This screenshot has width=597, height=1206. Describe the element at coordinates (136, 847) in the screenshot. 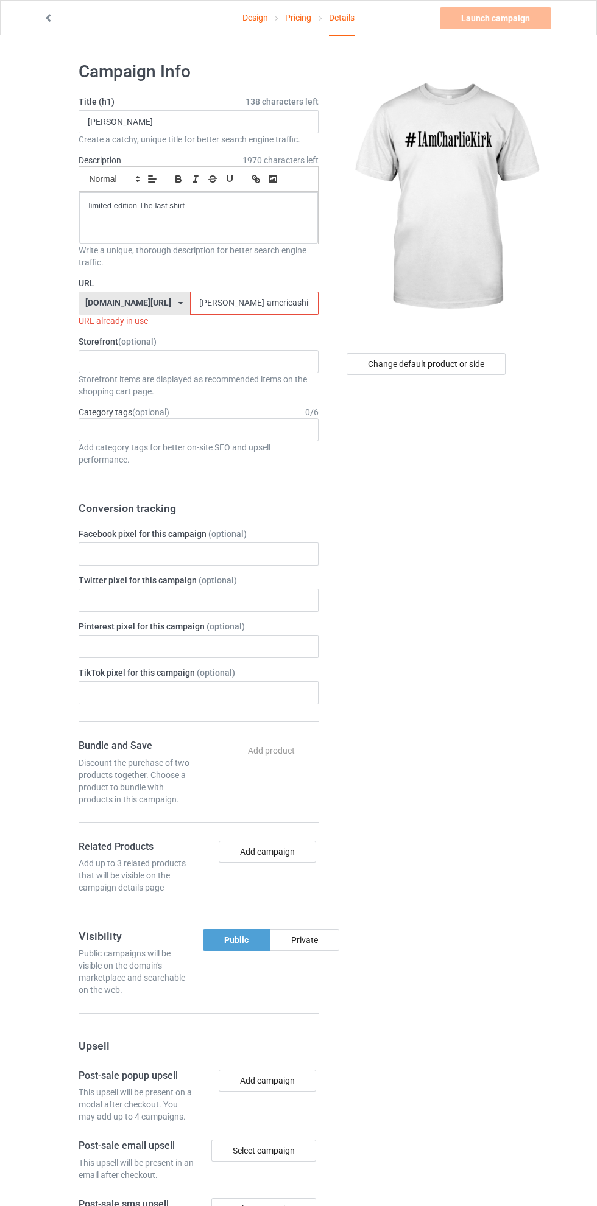

I see `h4: Related Products` at that location.